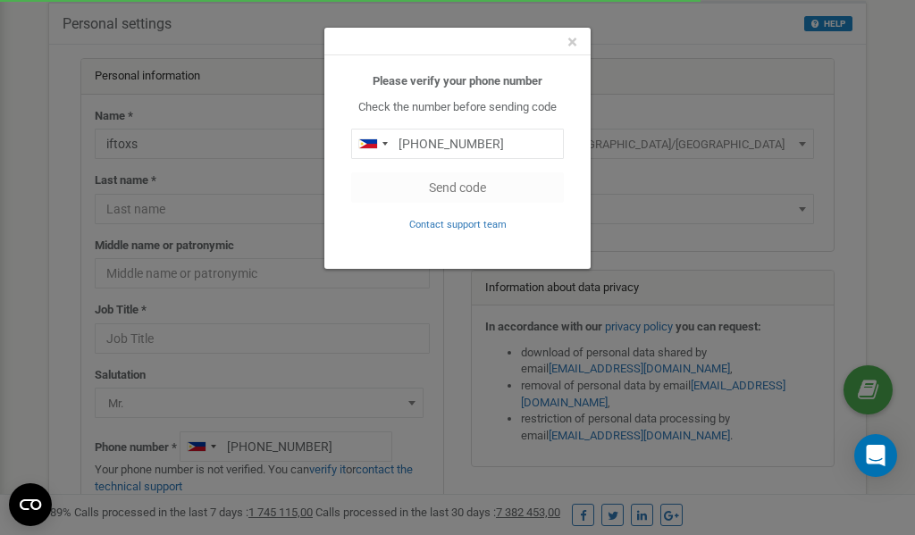 The height and width of the screenshot is (535, 915). I want to click on button: Open CMP widget, so click(30, 505).